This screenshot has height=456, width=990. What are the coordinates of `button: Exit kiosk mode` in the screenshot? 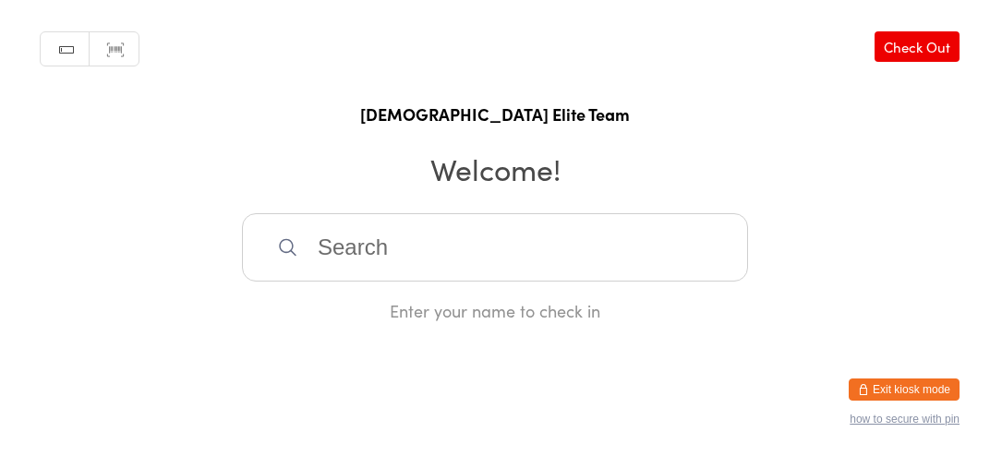 It's located at (904, 390).